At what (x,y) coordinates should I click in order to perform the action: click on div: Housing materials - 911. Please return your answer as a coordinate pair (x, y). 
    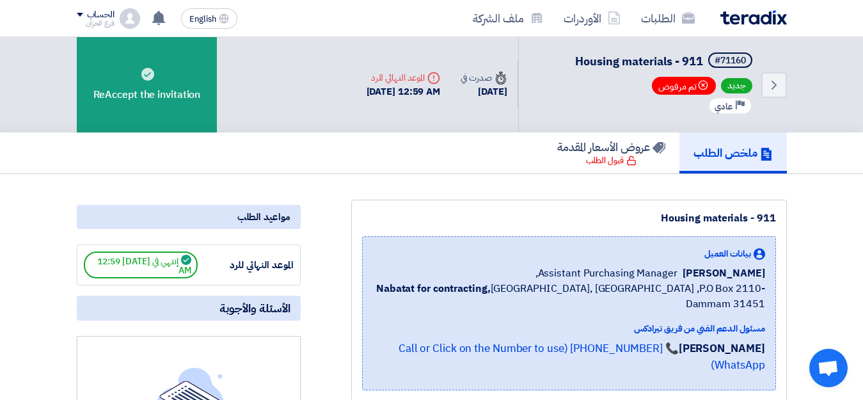
    Looking at the image, I should click on (569, 218).